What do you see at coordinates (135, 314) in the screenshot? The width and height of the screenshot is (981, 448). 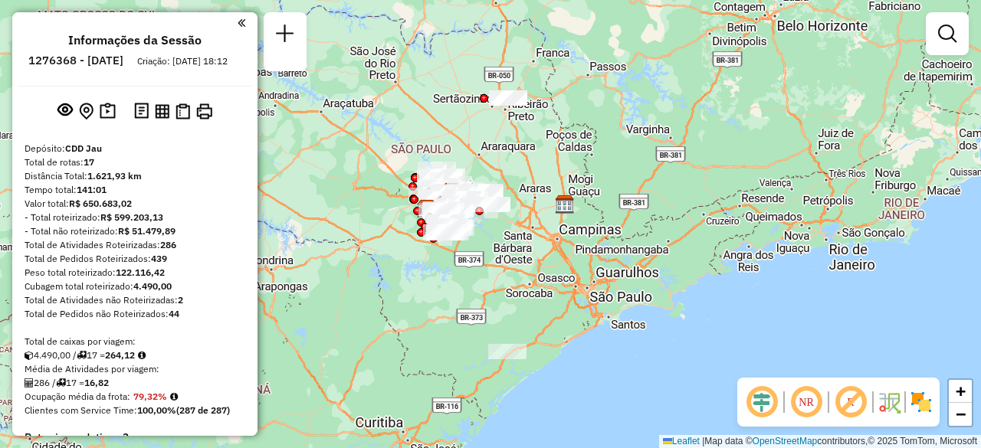 I see `div: Total de Pedidos não Roteirizados:` at bounding box center [135, 314].